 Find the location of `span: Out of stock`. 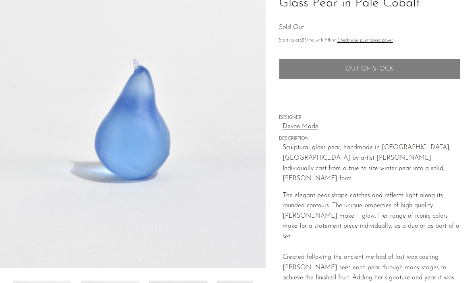

span: Out of stock is located at coordinates (369, 69).